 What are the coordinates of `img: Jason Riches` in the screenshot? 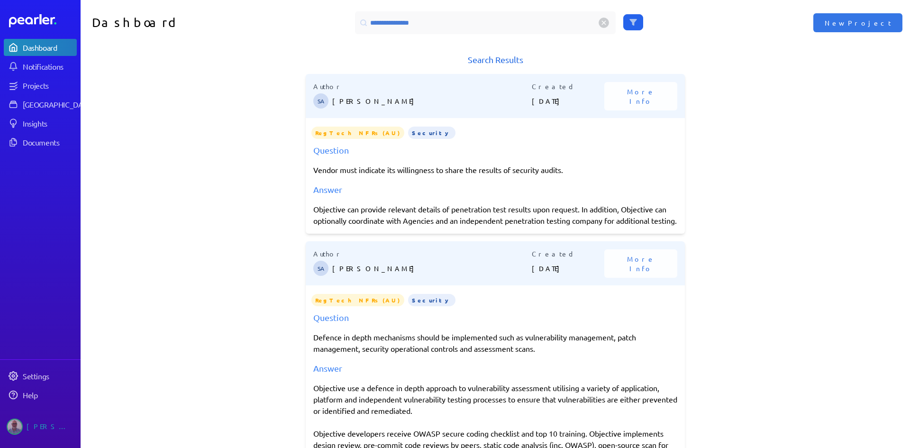 It's located at (15, 427).